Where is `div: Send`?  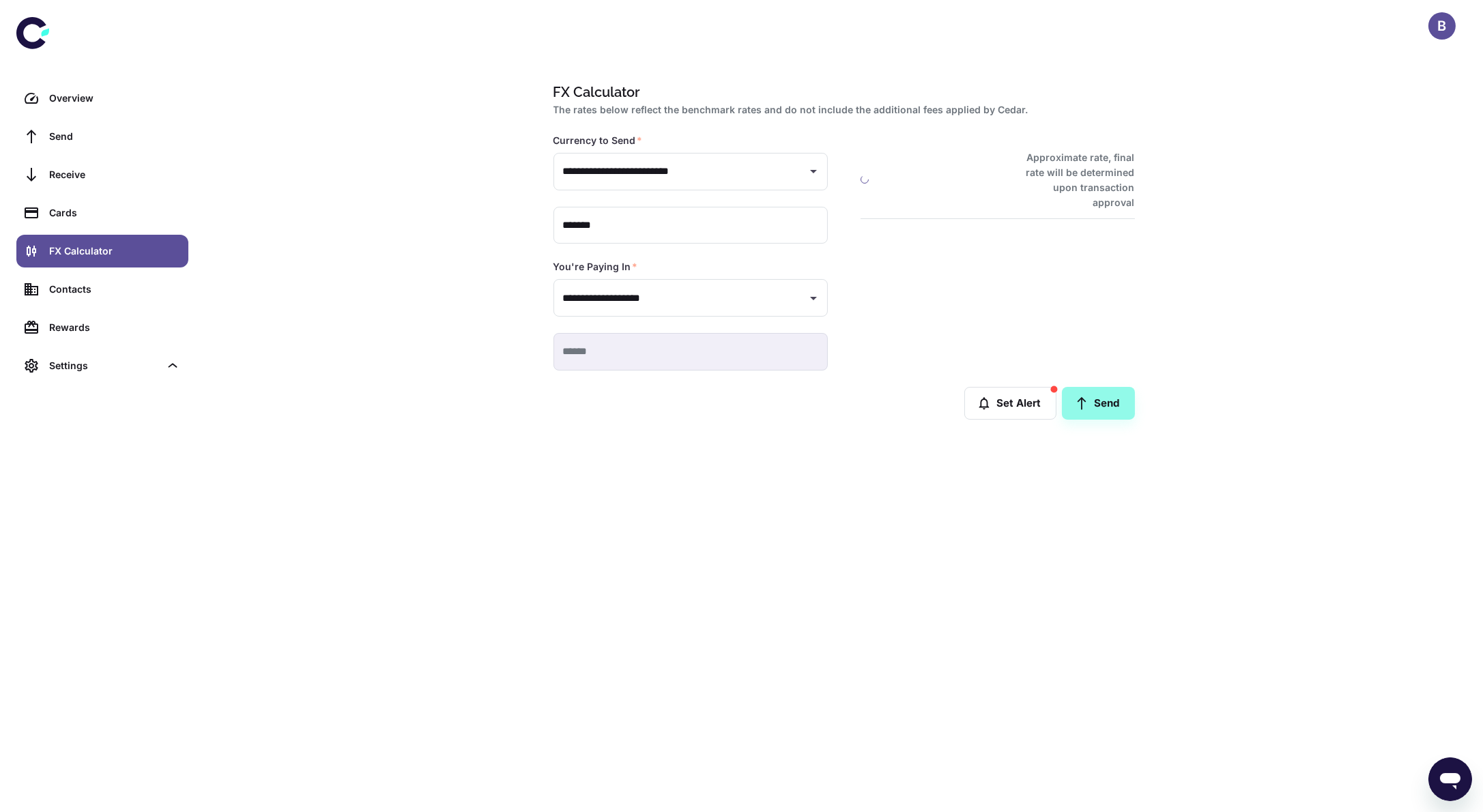 div: Send is located at coordinates (115, 137).